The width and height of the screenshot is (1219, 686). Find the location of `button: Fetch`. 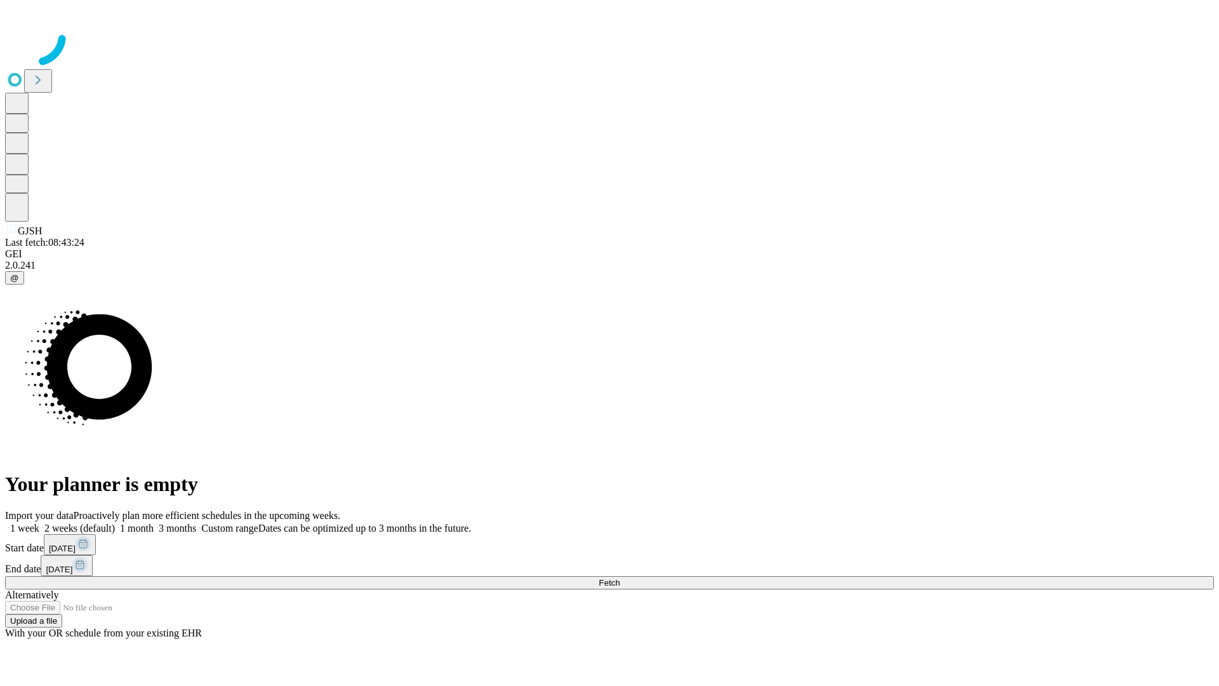

button: Fetch is located at coordinates (610, 582).